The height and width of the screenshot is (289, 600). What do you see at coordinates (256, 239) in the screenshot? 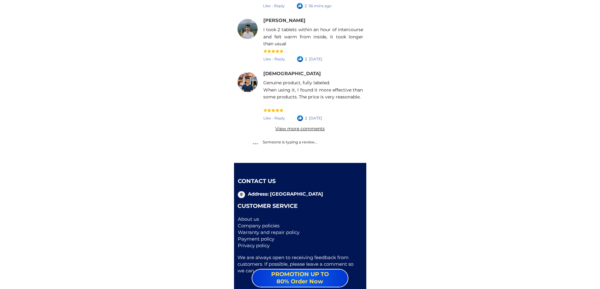
I see `font: Payment policy` at bounding box center [256, 239].